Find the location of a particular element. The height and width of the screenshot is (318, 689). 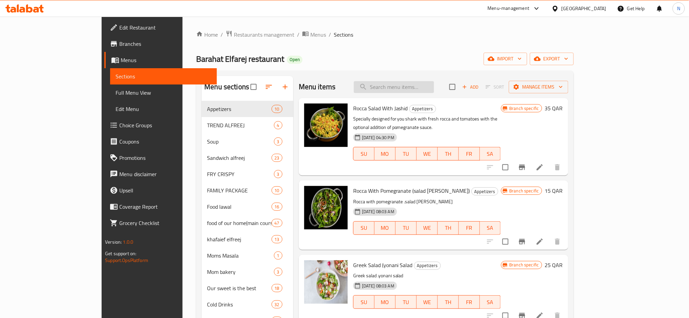

span: Sort sections is located at coordinates (269, 87).